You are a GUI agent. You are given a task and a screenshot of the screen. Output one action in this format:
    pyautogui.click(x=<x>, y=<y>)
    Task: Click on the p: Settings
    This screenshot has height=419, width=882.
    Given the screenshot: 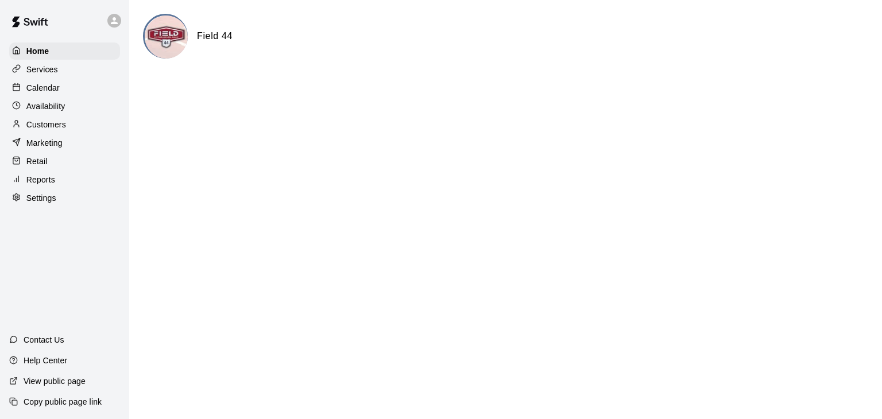 What is the action you would take?
    pyautogui.click(x=41, y=198)
    